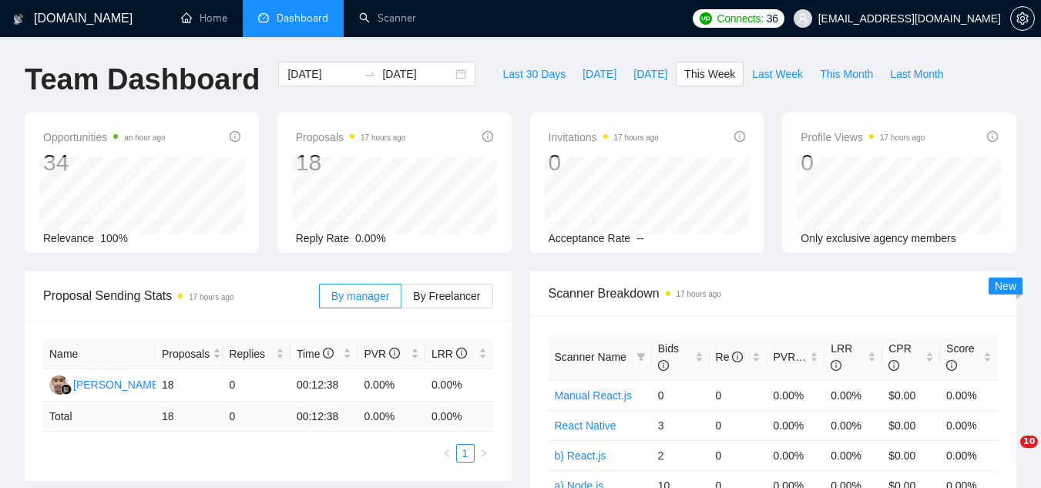 Image resolution: width=1041 pixels, height=488 pixels. Describe the element at coordinates (371, 238) in the screenshot. I see `span: 0.00%` at that location.